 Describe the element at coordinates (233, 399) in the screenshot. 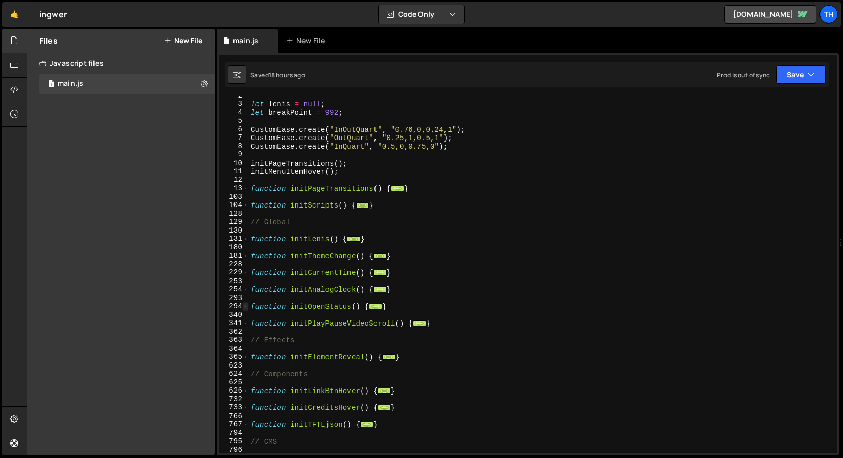

I see `div: 732` at that location.